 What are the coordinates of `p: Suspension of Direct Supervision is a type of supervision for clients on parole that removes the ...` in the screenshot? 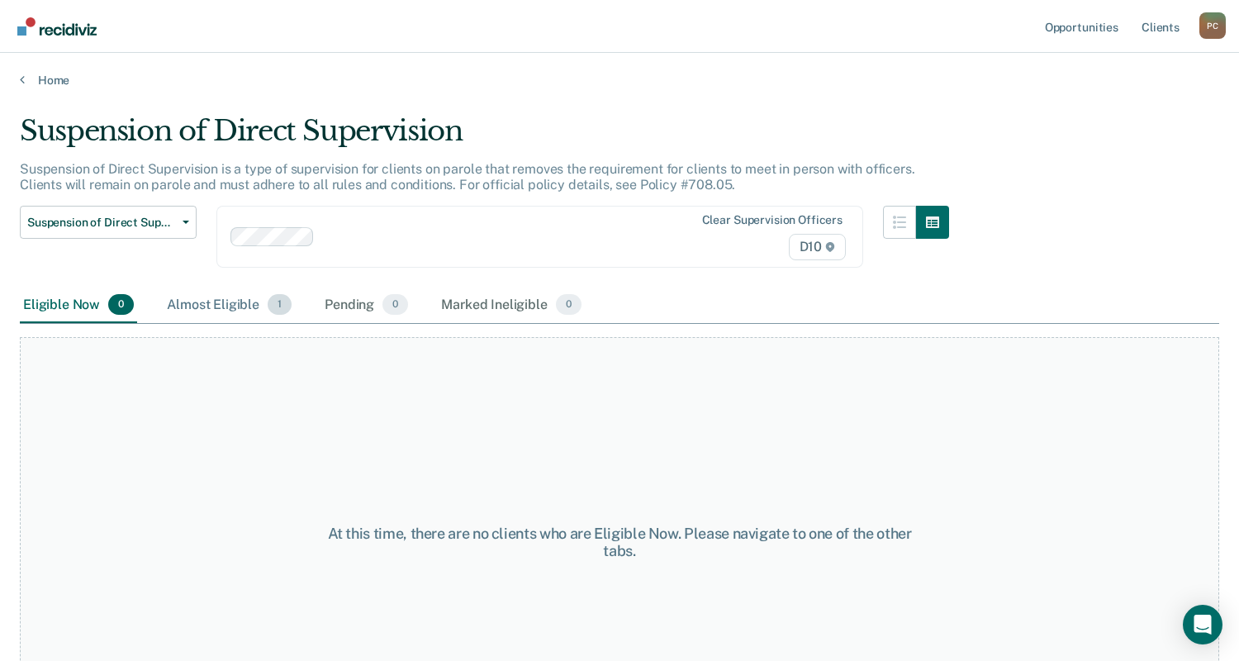 It's located at (468, 177).